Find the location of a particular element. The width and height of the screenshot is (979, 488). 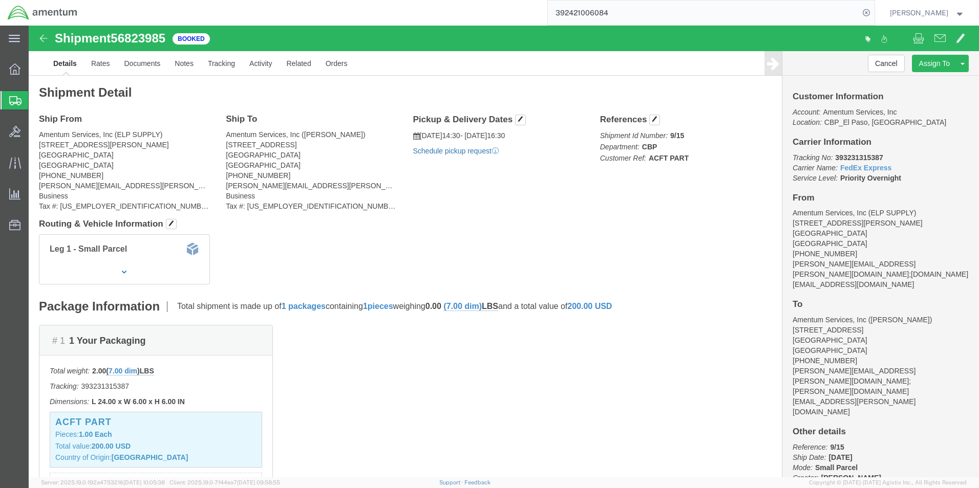

a: Support is located at coordinates (452, 483).